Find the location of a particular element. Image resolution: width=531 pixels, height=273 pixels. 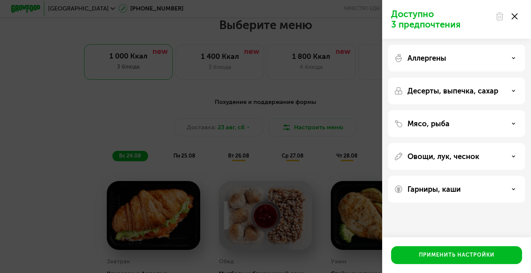

div: Применить настройки is located at coordinates (456, 255).